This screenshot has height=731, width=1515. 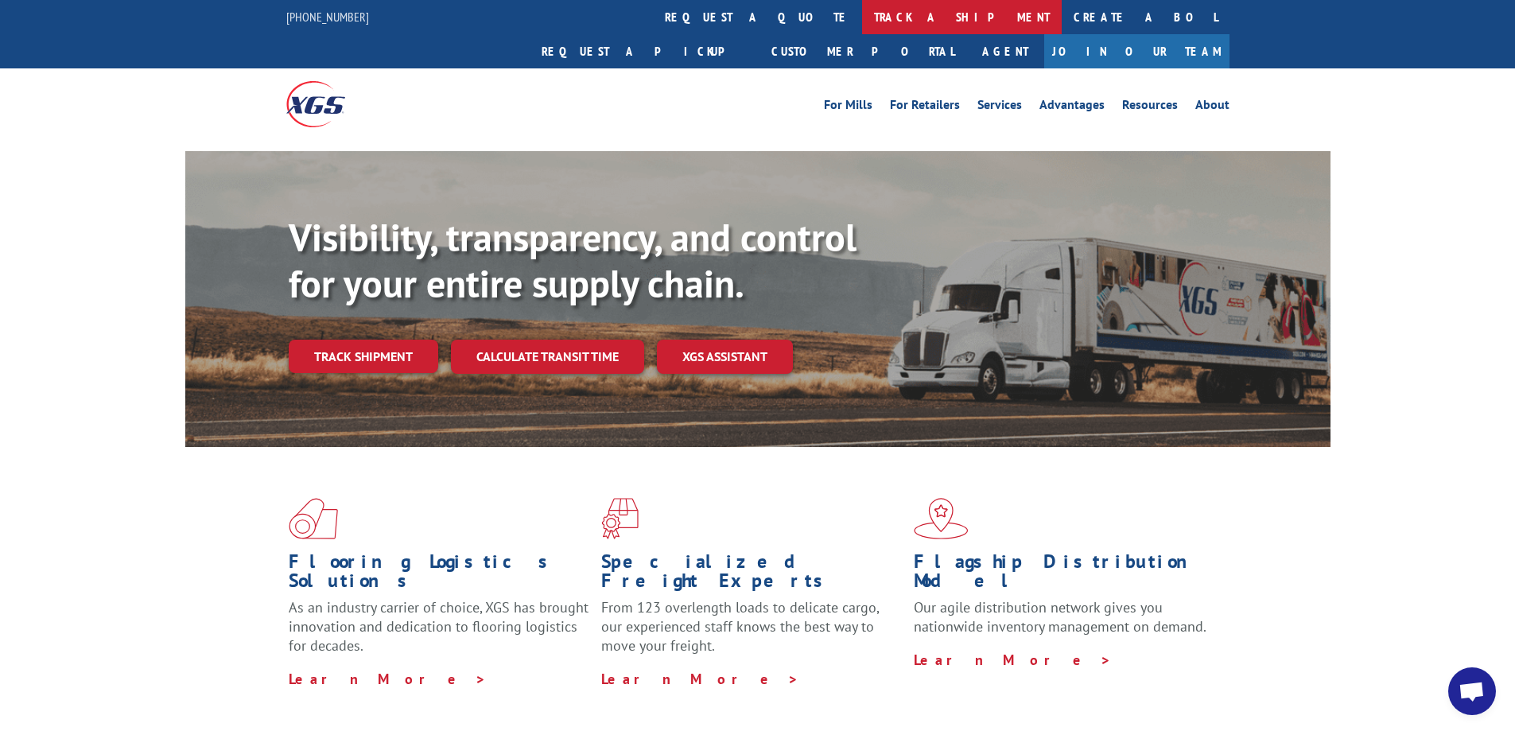 I want to click on h1: Specialized Freight Experts, so click(x=751, y=575).